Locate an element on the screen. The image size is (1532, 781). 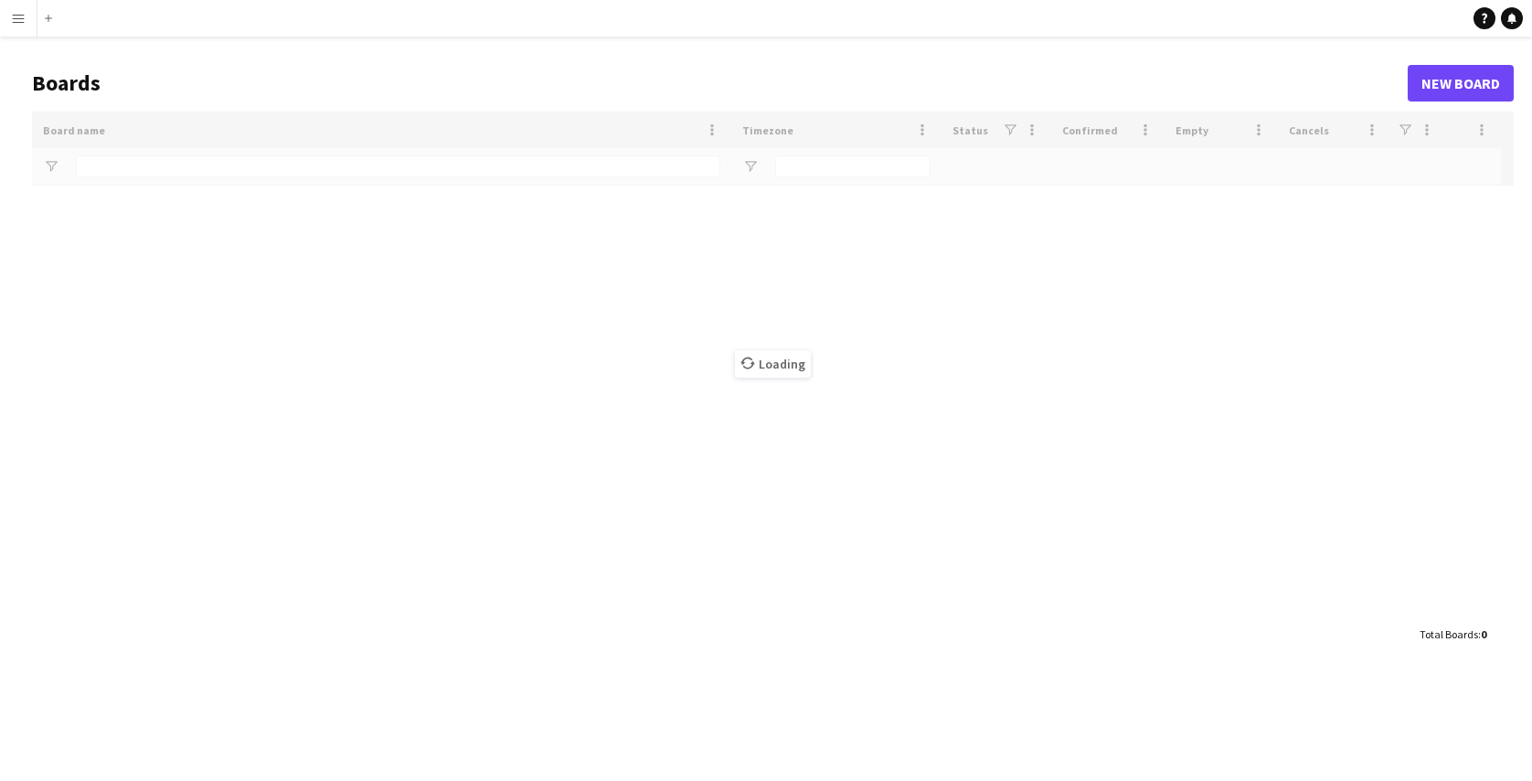
span: 0 is located at coordinates (1484, 634).